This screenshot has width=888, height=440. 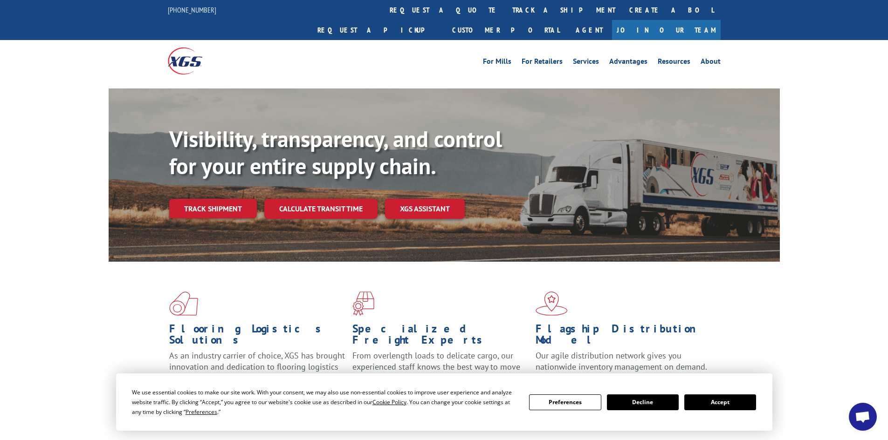 What do you see at coordinates (666, 30) in the screenshot?
I see `a: Join Our Team` at bounding box center [666, 30].